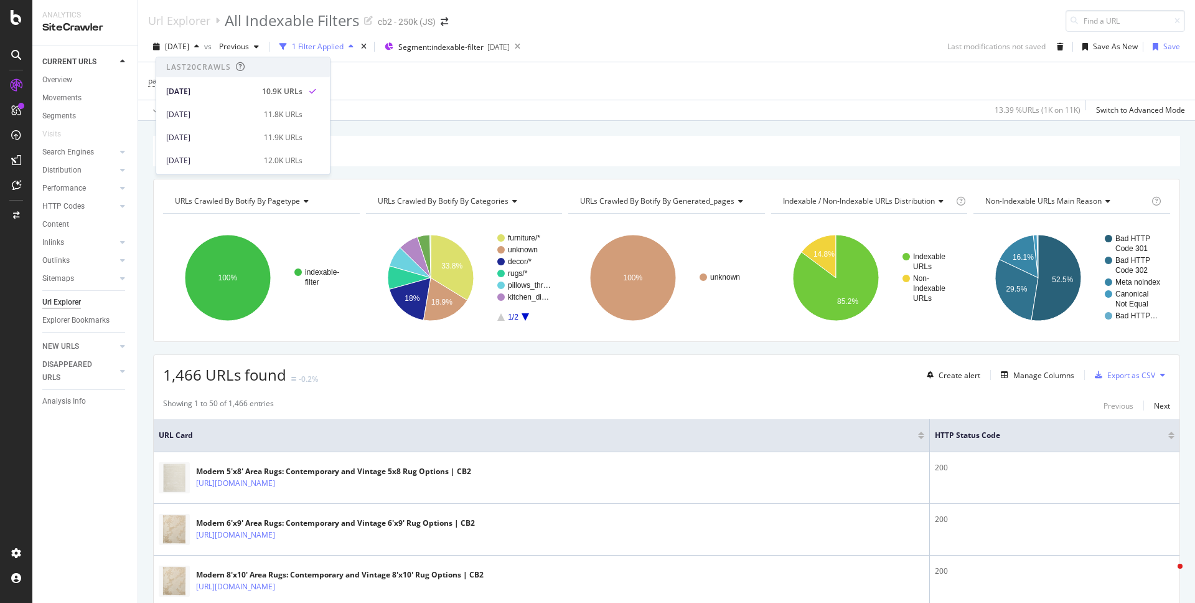  Describe the element at coordinates (960, 375) in the screenshot. I see `div: Create alert` at that location.